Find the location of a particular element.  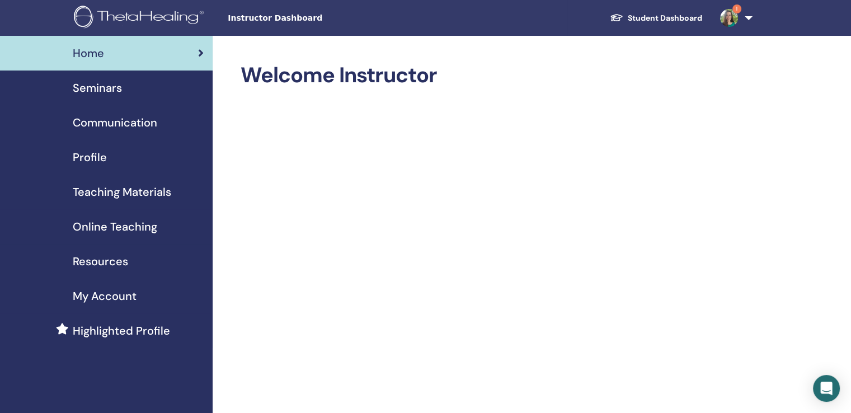

div: Open Intercom Messenger is located at coordinates (826, 388).